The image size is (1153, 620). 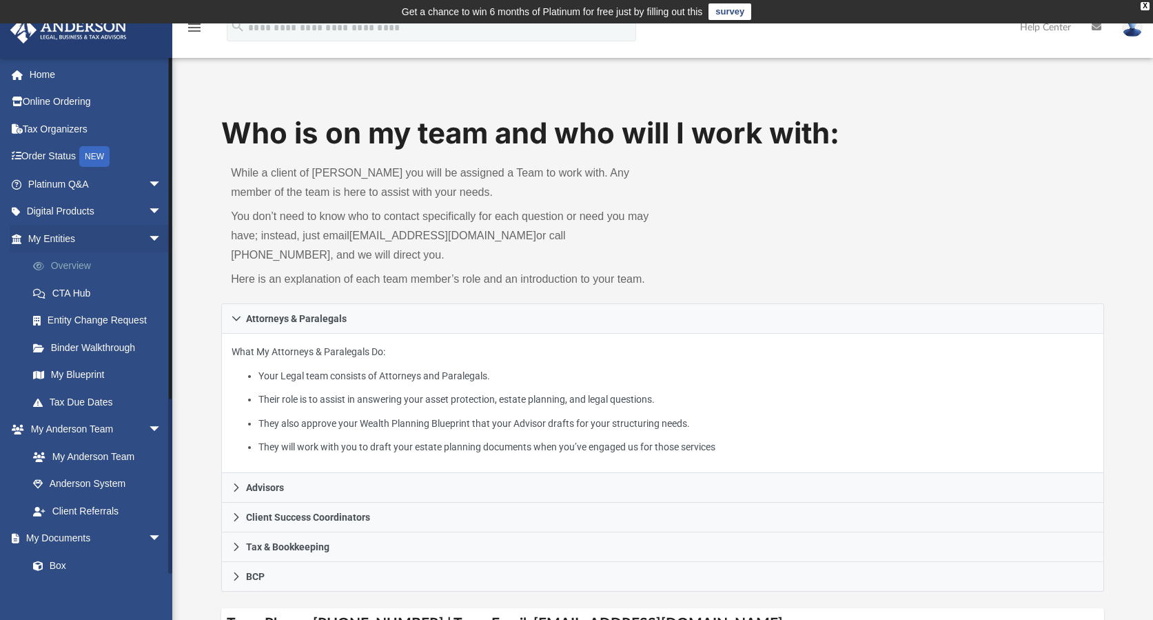 I want to click on span: BCP, so click(x=255, y=576).